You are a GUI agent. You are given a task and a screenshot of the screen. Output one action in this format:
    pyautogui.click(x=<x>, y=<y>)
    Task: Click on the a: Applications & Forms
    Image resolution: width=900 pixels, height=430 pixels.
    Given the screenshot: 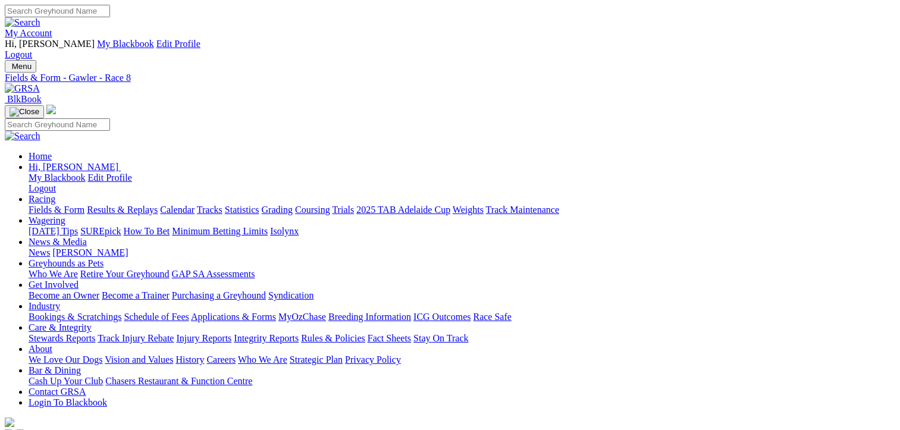 What is the action you would take?
    pyautogui.click(x=233, y=316)
    